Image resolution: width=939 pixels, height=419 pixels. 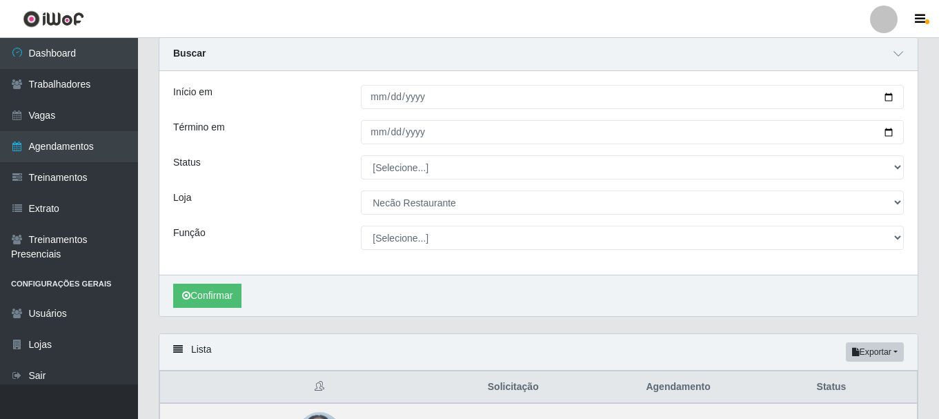 I want to click on label: Início em, so click(x=193, y=92).